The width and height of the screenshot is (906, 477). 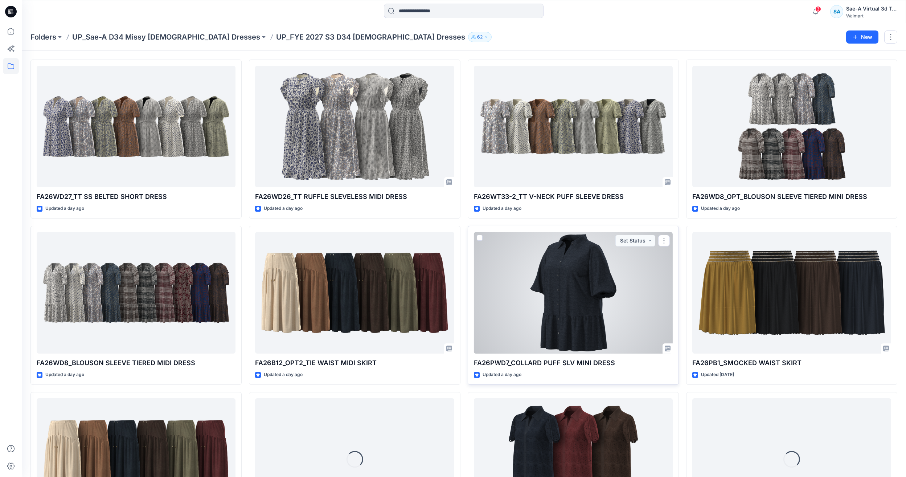 What do you see at coordinates (862, 37) in the screenshot?
I see `button: New` at bounding box center [862, 37].